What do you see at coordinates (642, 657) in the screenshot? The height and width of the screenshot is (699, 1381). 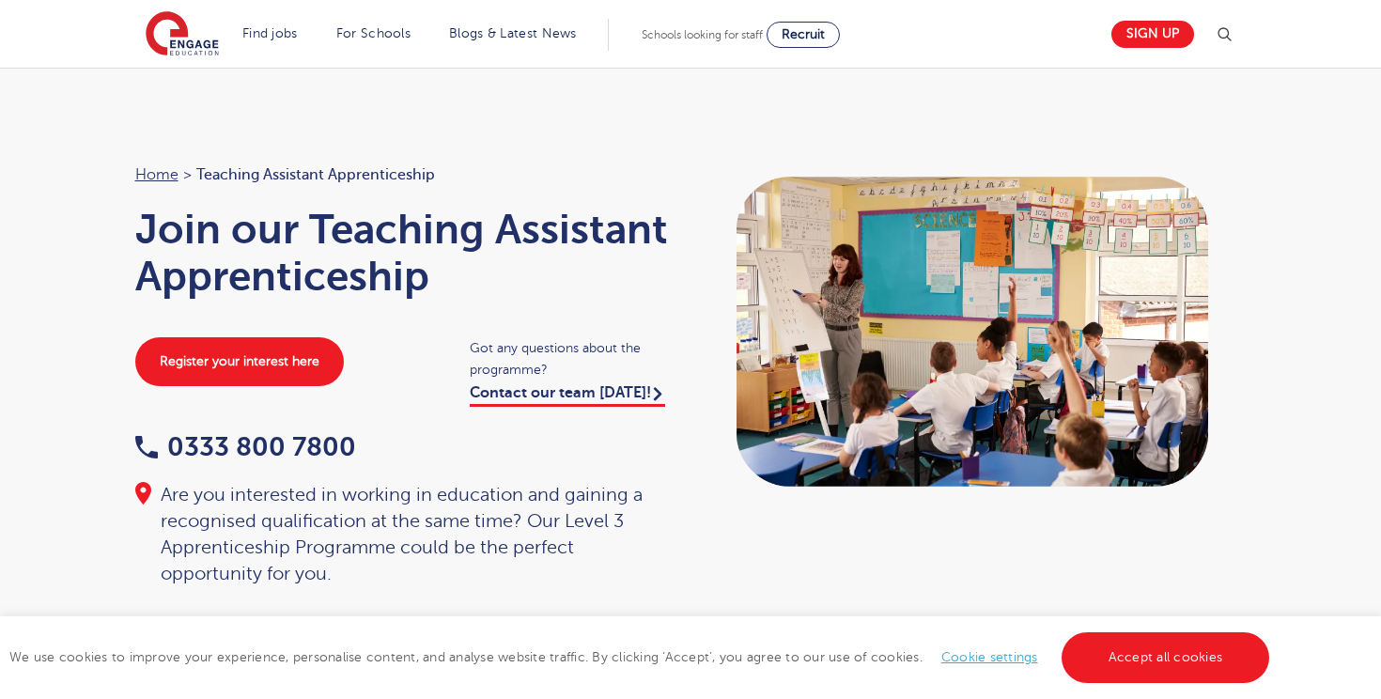 I see `span: We use cookies to improve your experience, personalise content, and analyse website traffic. By c...` at bounding box center [642, 657].